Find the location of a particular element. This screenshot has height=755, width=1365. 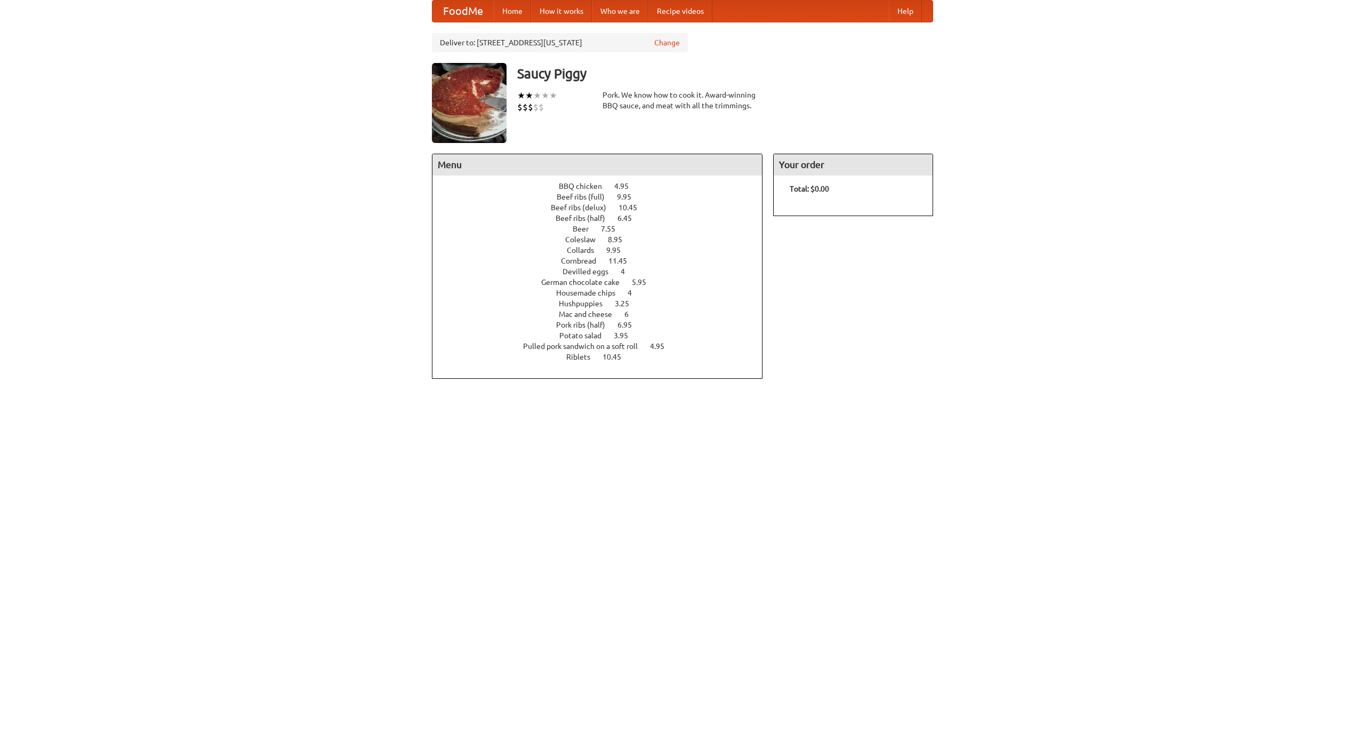

a: Beef ribs (half) 6.45 is located at coordinates (604, 218).